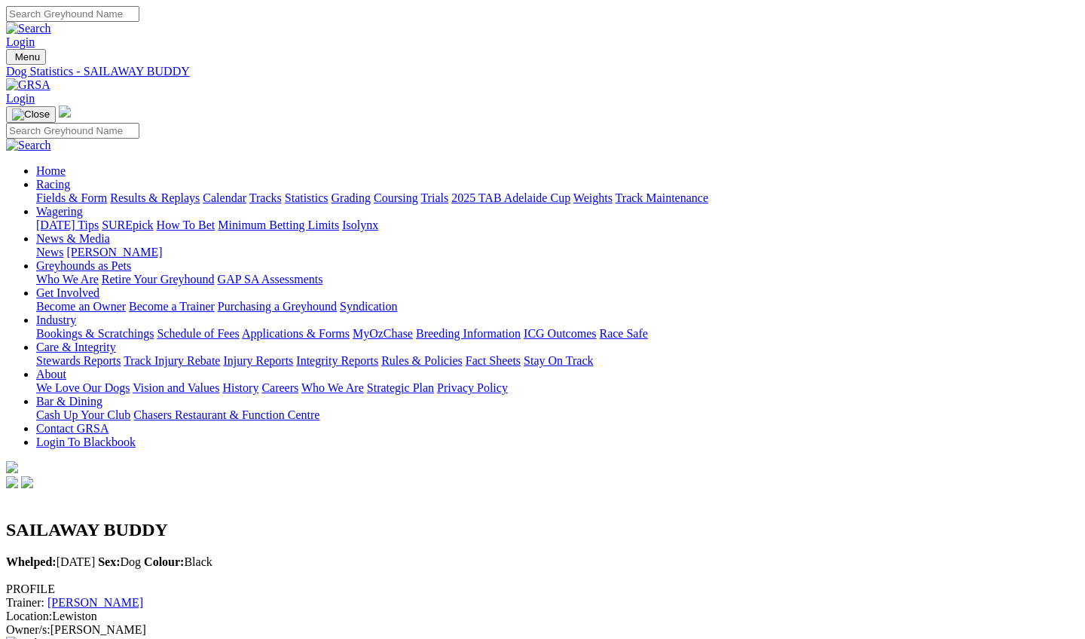 The width and height of the screenshot is (1085, 639). I want to click on a: Stay On Track, so click(558, 360).